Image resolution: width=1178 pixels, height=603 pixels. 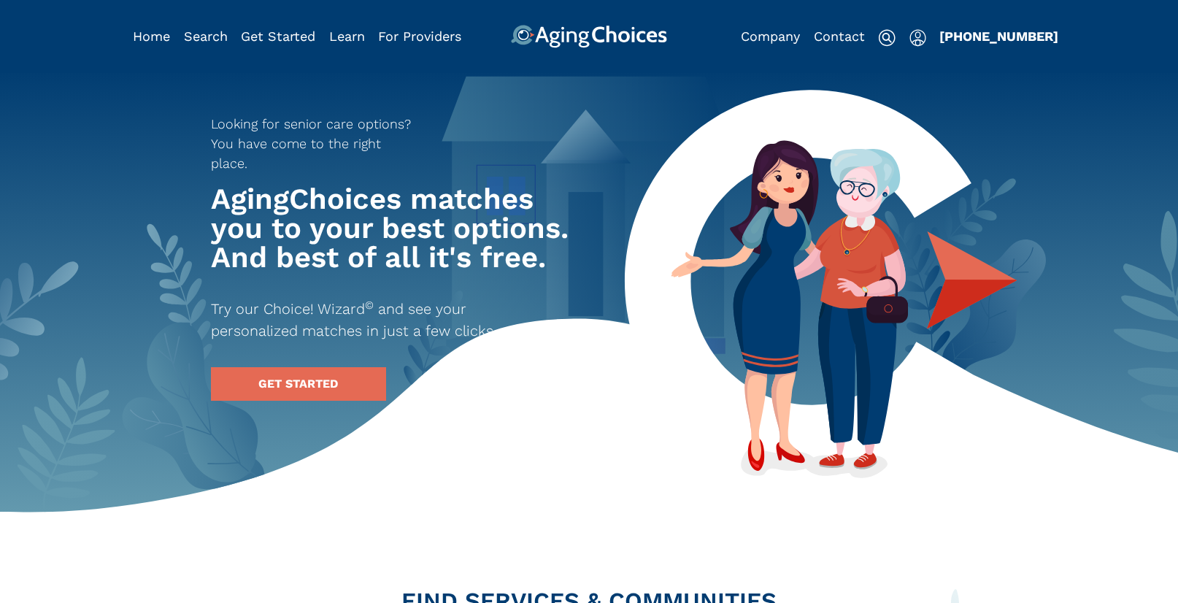 What do you see at coordinates (278, 36) in the screenshot?
I see `a: Get Started` at bounding box center [278, 36].